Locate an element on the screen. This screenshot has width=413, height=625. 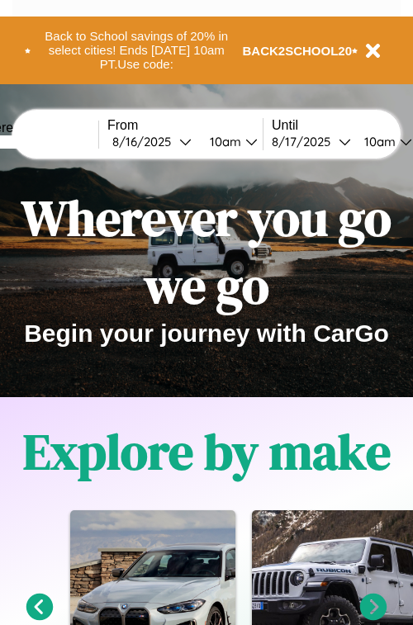
b: BACK2SCHOOL20 is located at coordinates (297, 50).